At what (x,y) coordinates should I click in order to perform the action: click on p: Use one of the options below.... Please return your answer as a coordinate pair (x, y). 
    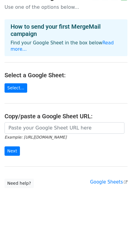
    Looking at the image, I should click on (66, 7).